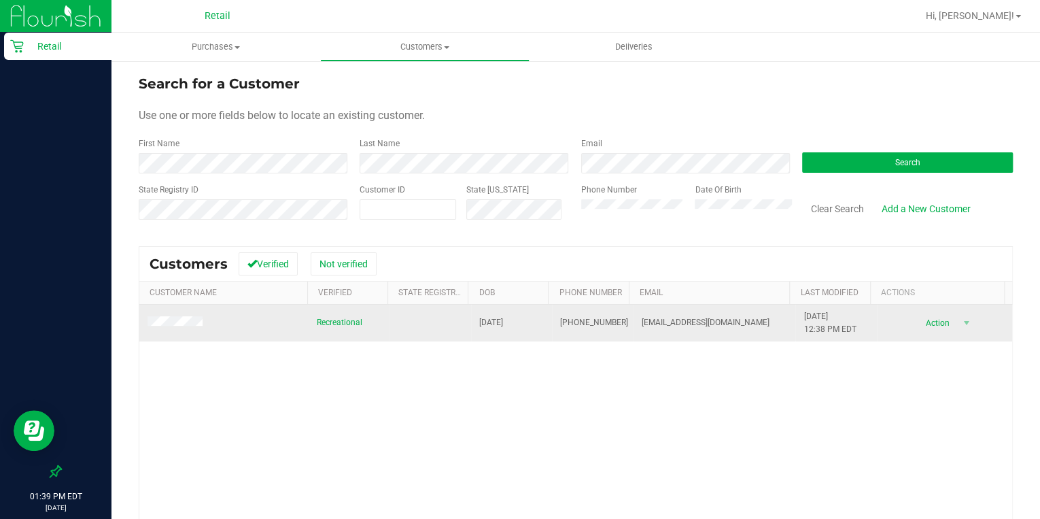  Describe the element at coordinates (215, 47) in the screenshot. I see `span: Purchases` at that location.